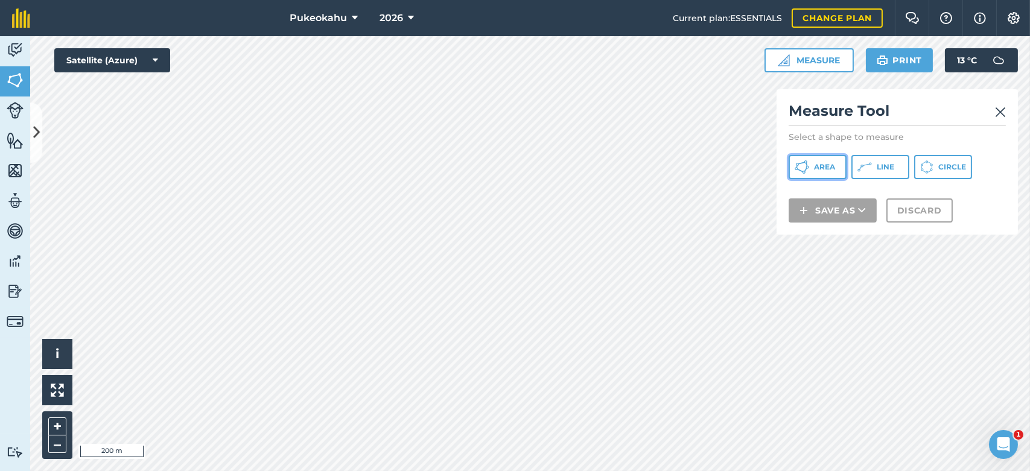 Image resolution: width=1030 pixels, height=471 pixels. Describe the element at coordinates (943, 167) in the screenshot. I see `button: Circle` at that location.